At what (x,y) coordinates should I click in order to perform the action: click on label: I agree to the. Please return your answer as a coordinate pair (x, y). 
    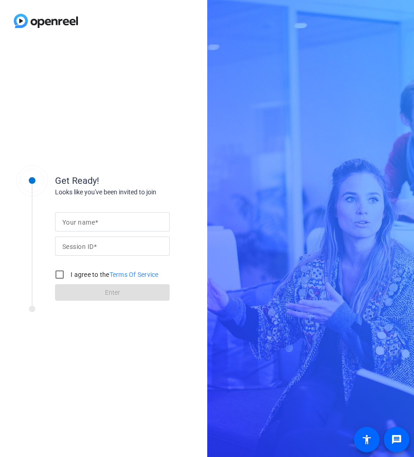
    Looking at the image, I should click on (114, 275).